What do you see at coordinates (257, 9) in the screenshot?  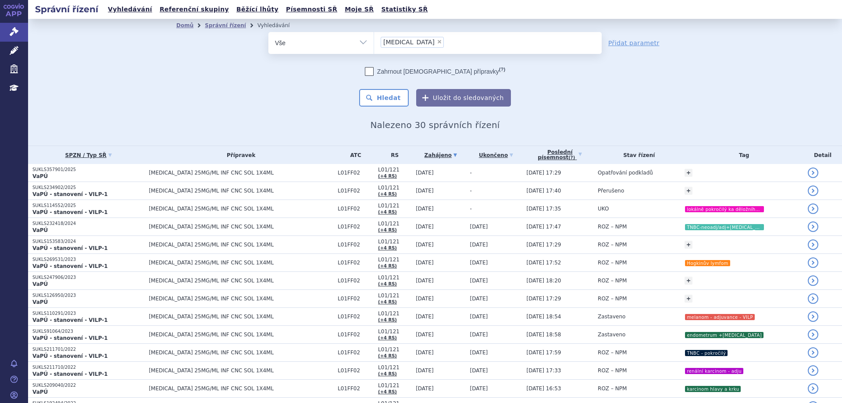 I see `a: Běžící lhůty` at bounding box center [257, 9].